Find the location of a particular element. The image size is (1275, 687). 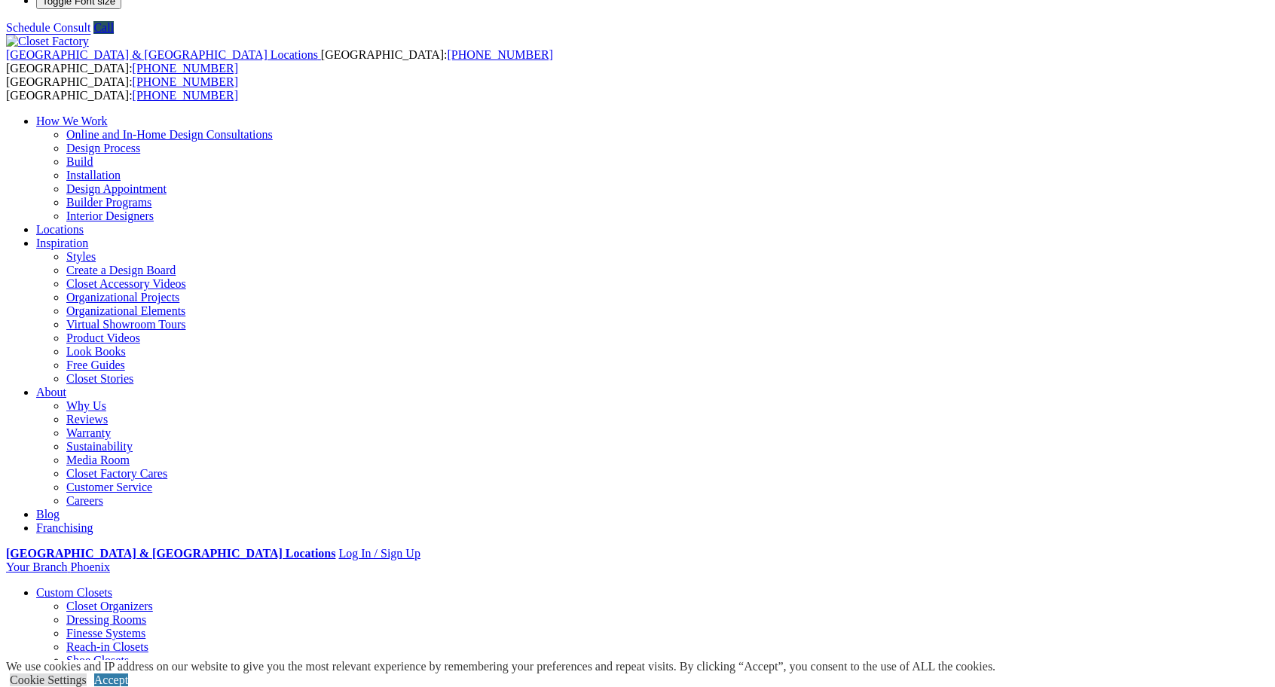

a: Reviews is located at coordinates (87, 419).